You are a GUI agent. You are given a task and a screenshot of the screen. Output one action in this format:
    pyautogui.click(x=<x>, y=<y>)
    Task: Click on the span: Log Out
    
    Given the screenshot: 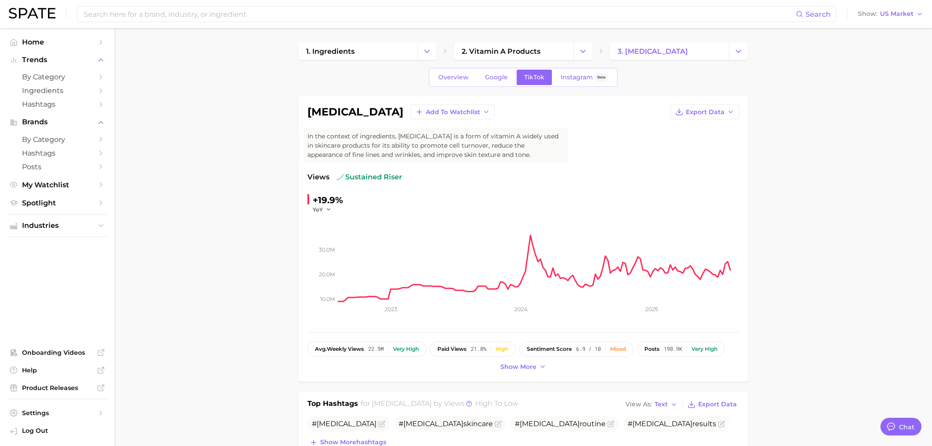 What is the action you would take?
    pyautogui.click(x=61, y=430)
    